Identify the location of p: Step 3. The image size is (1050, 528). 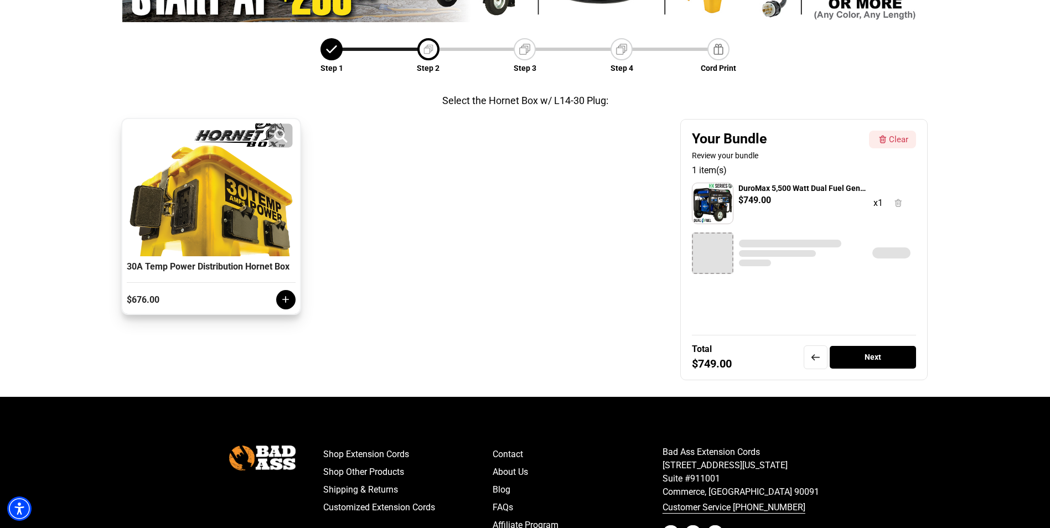
(525, 68).